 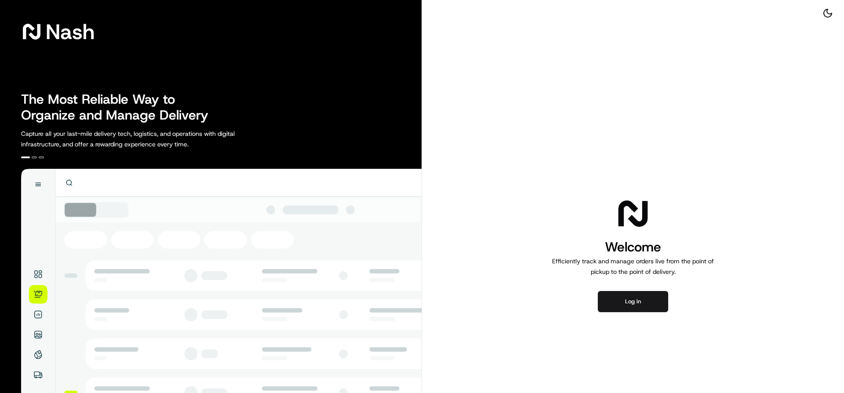 I want to click on p: Efficiently track and manage orders live from the point of pickup to the point of delivery., so click(x=633, y=266).